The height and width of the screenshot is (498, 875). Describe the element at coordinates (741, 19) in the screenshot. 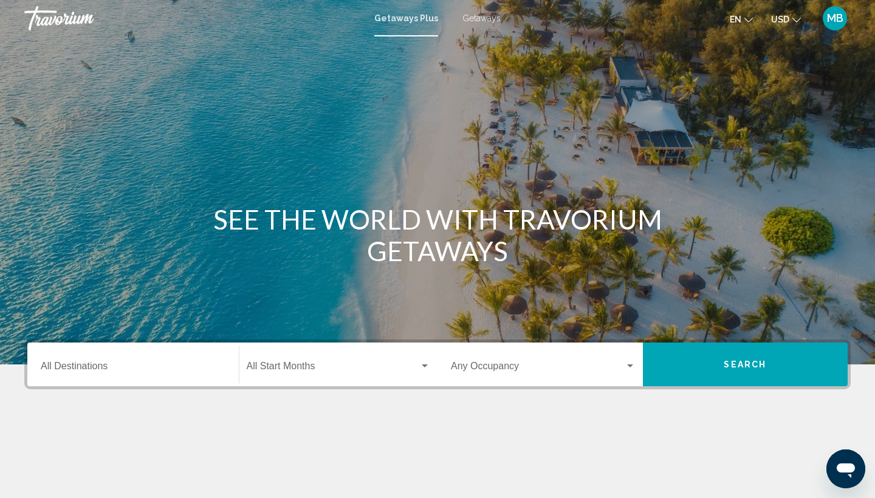

I see `button: Change language` at that location.